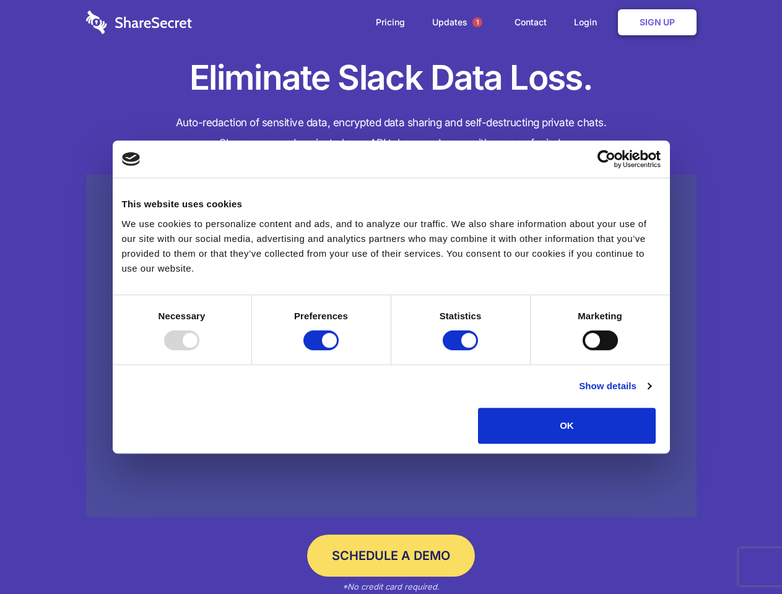 The image size is (782, 594). Describe the element at coordinates (390, 22) in the screenshot. I see `a: Pricing` at that location.